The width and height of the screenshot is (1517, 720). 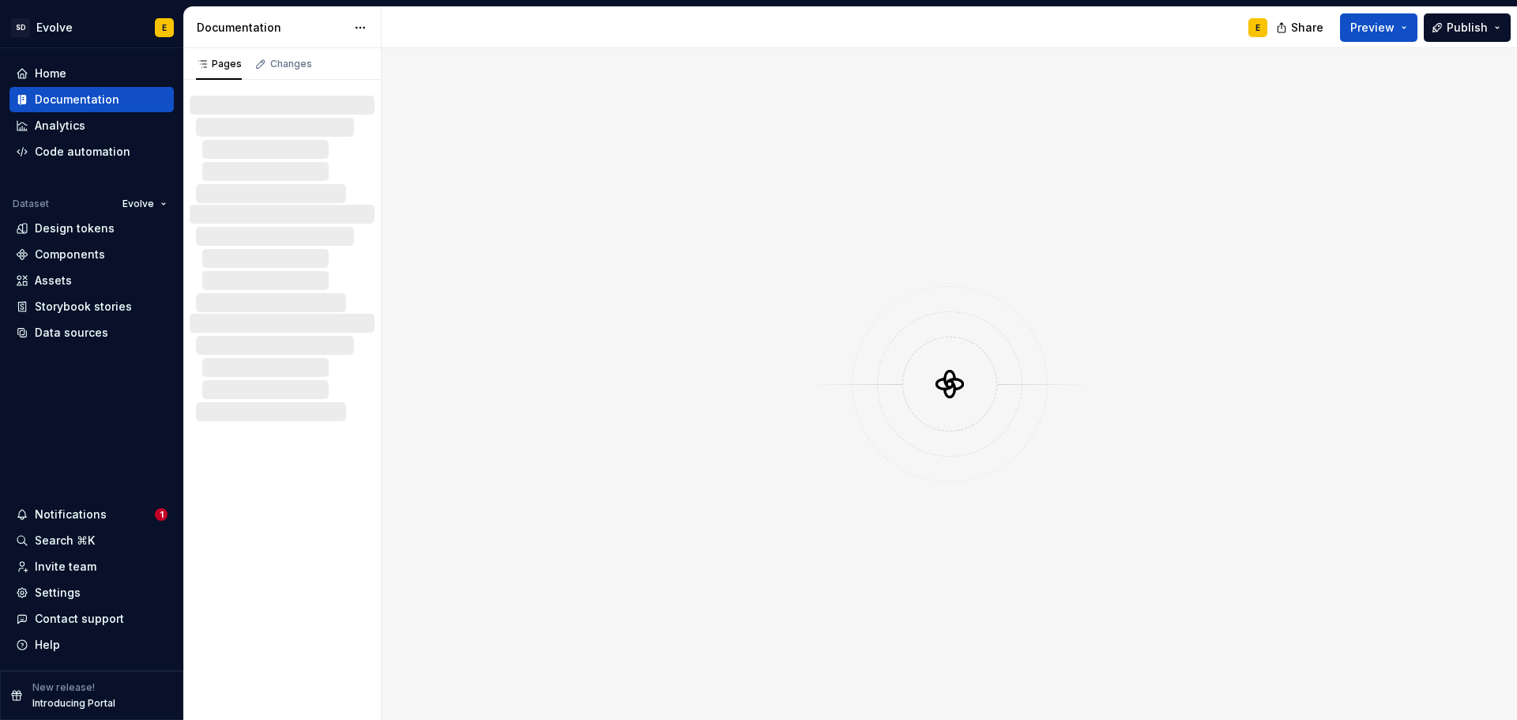 What do you see at coordinates (66, 567) in the screenshot?
I see `div: Invite team` at bounding box center [66, 567].